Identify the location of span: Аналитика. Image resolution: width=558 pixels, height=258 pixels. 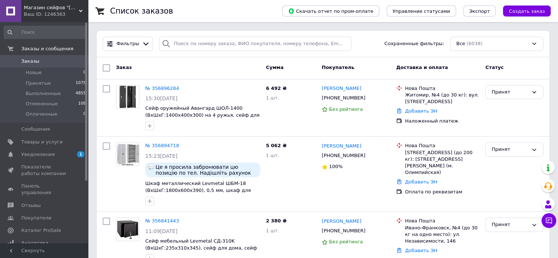
(35, 243).